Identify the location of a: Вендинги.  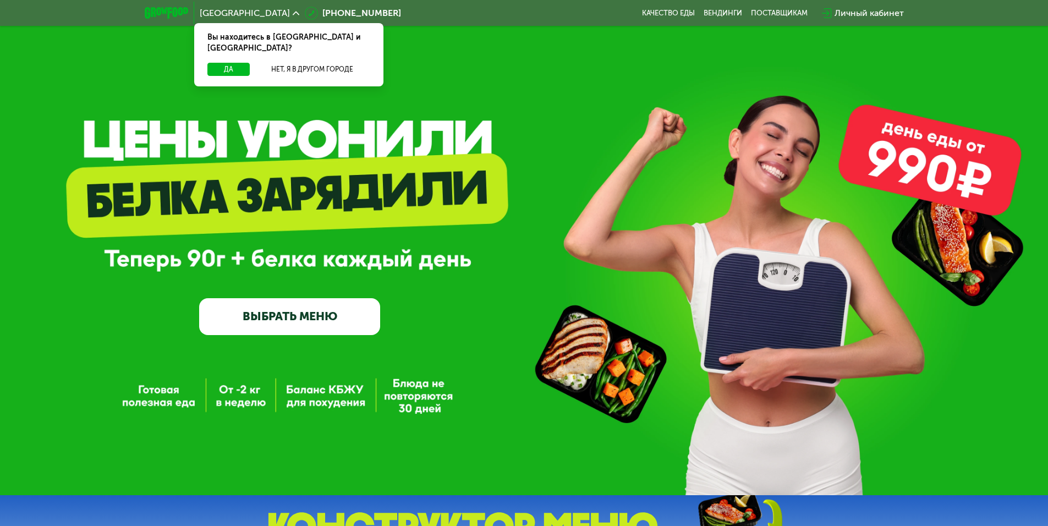
(723, 13).